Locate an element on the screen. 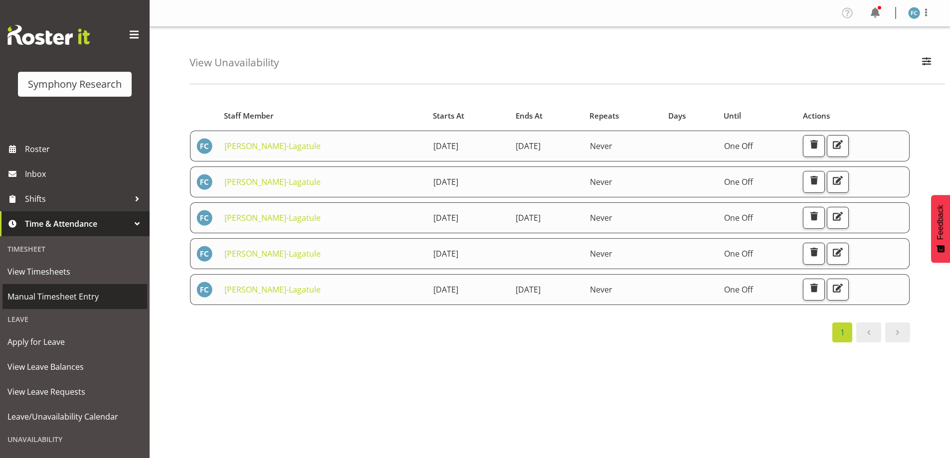 Image resolution: width=950 pixels, height=458 pixels. span: Ends At is located at coordinates (529, 116).